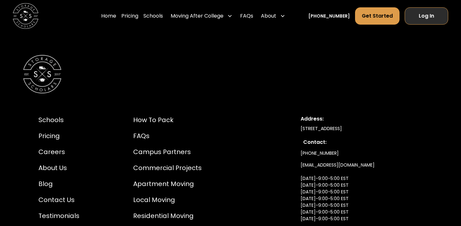  Describe the element at coordinates (26, 16) in the screenshot. I see `a: home` at that location.